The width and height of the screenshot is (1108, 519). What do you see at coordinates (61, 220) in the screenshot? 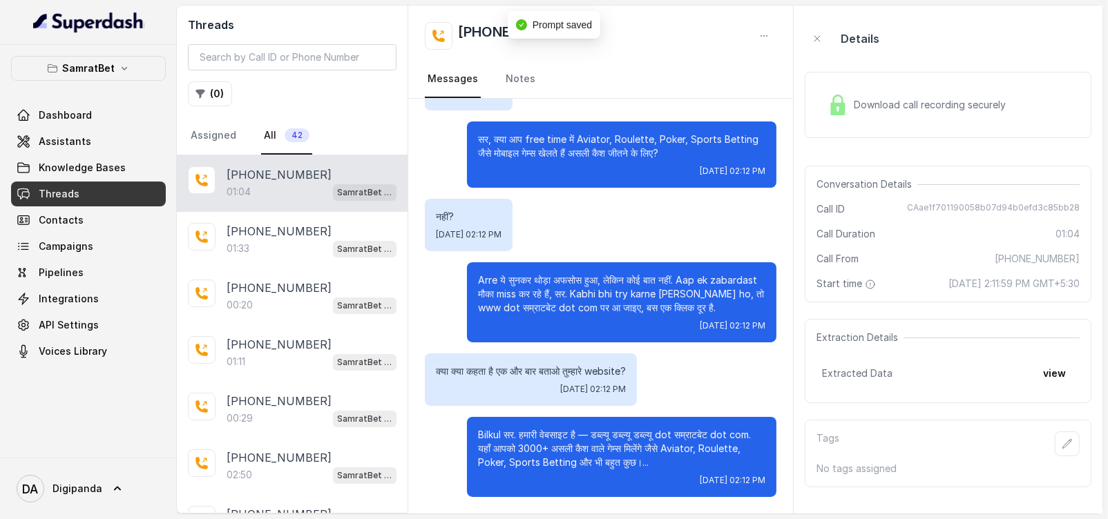
I see `span: Contacts` at bounding box center [61, 220].